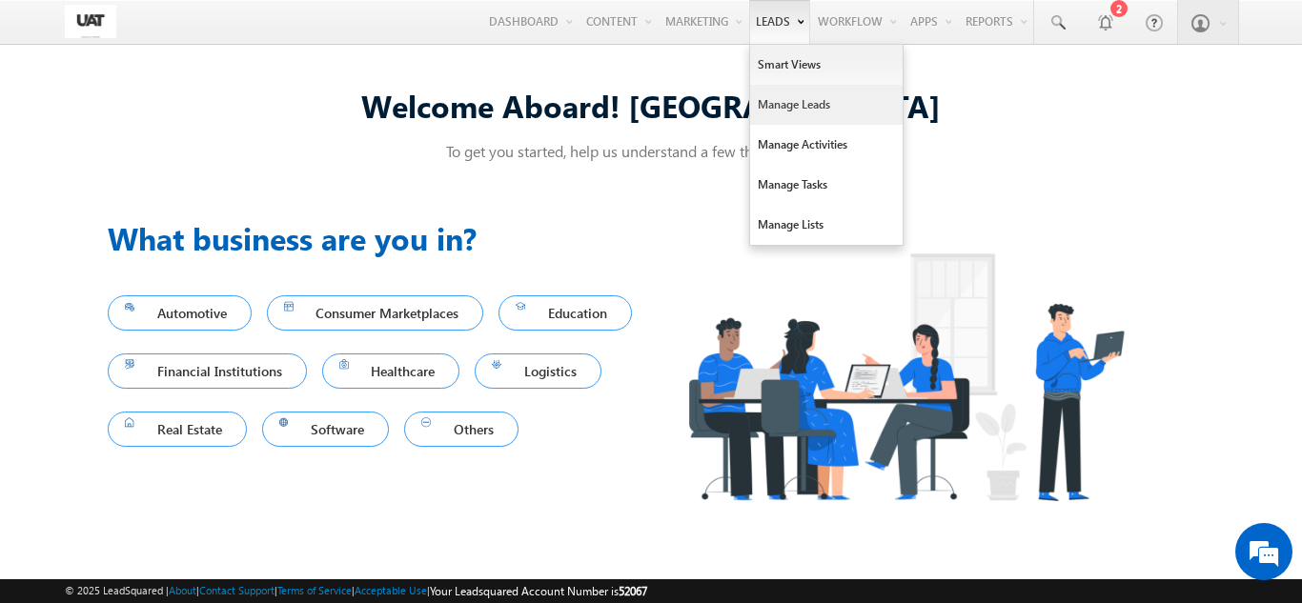  Describe the element at coordinates (179, 313) in the screenshot. I see `span: Automotive` at that location.